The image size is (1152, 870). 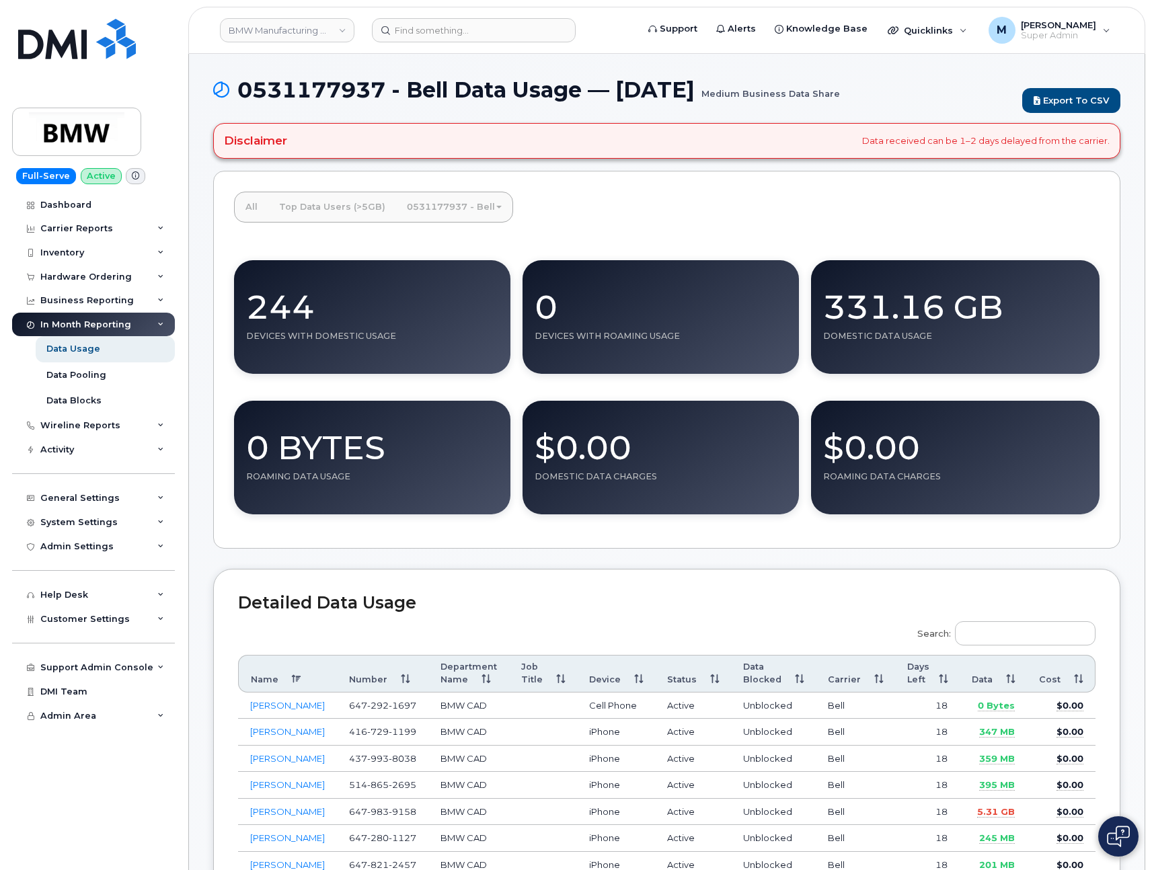 I want to click on div: 0 Bytes, so click(x=372, y=442).